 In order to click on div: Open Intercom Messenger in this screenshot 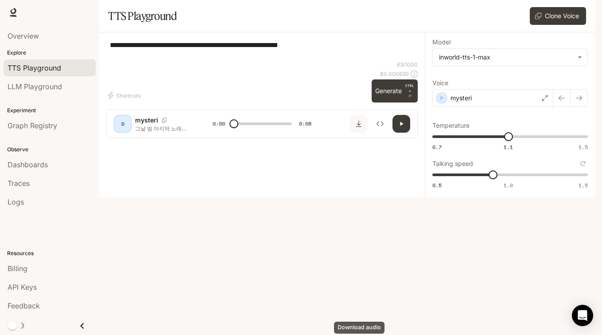, I will do `click(583, 315)`.